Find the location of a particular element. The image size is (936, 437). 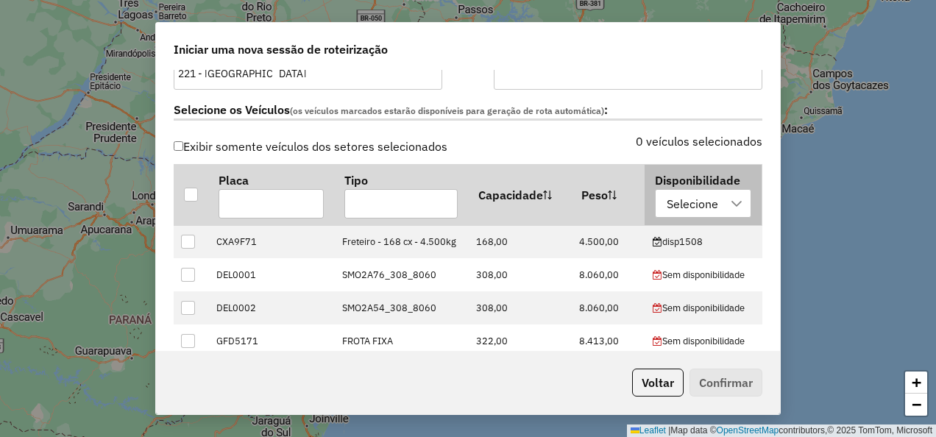

th: Capacidade is located at coordinates (520, 194).